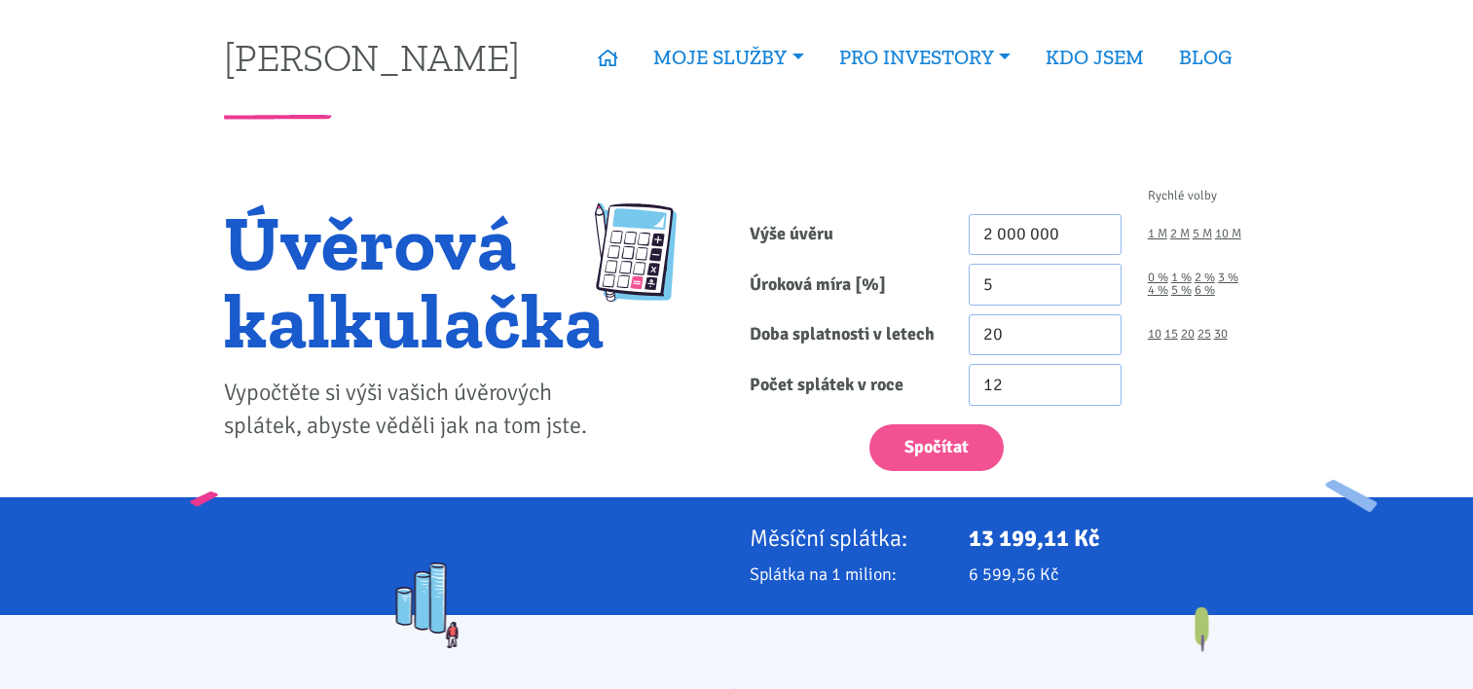  I want to click on label: Výše úvěru, so click(846, 235).